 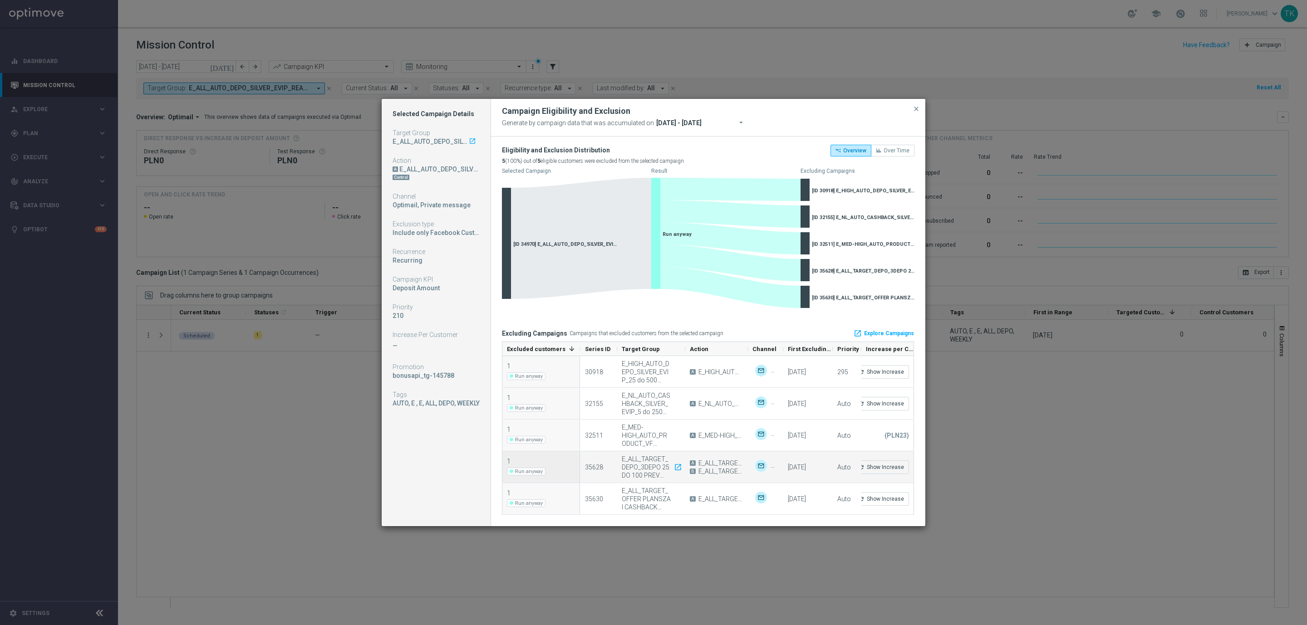 What do you see at coordinates (436, 288) in the screenshot?
I see `div: Deposit Amount` at bounding box center [436, 288].